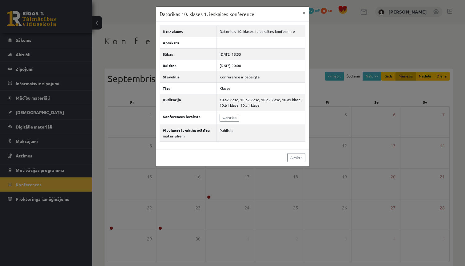  I want to click on th: Beidzas, so click(188, 65).